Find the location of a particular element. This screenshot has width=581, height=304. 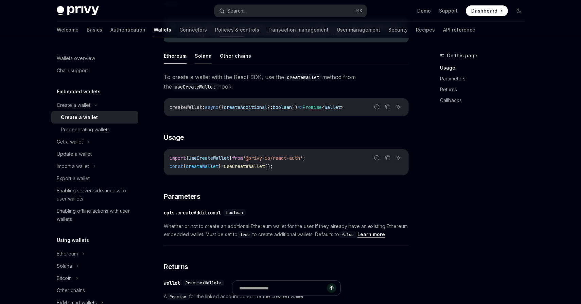

a: Create a wallet is located at coordinates (95, 117).